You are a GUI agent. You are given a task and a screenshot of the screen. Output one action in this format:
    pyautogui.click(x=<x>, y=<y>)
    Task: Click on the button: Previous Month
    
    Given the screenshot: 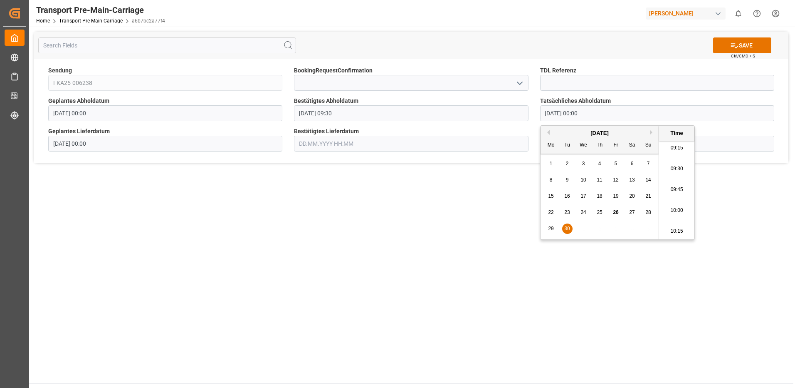 What is the action you would take?
    pyautogui.click(x=547, y=132)
    